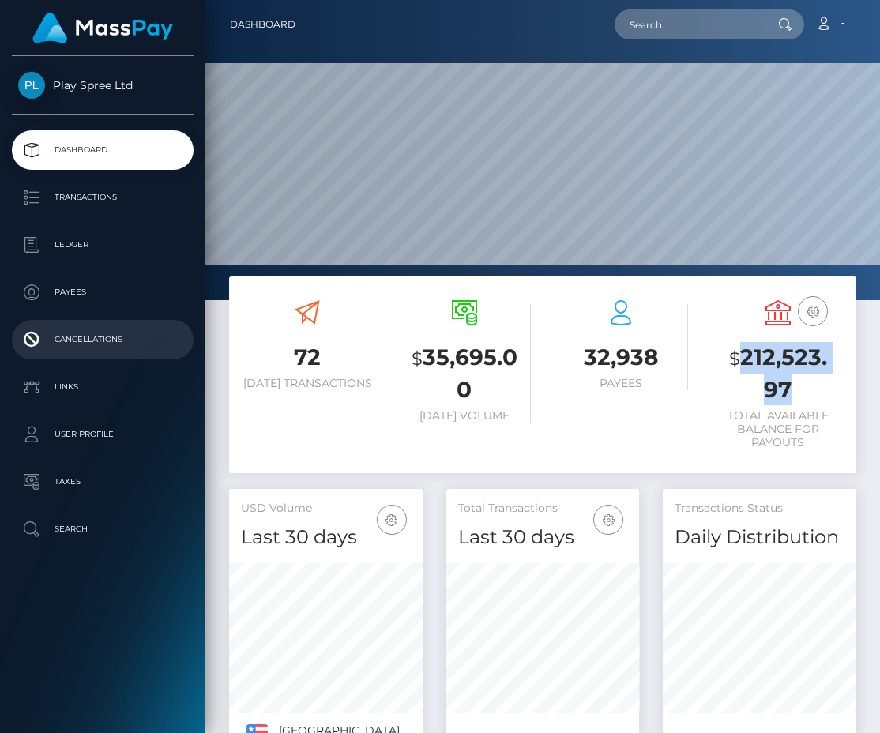  Describe the element at coordinates (688, 24) in the screenshot. I see `input: Search...` at that location.